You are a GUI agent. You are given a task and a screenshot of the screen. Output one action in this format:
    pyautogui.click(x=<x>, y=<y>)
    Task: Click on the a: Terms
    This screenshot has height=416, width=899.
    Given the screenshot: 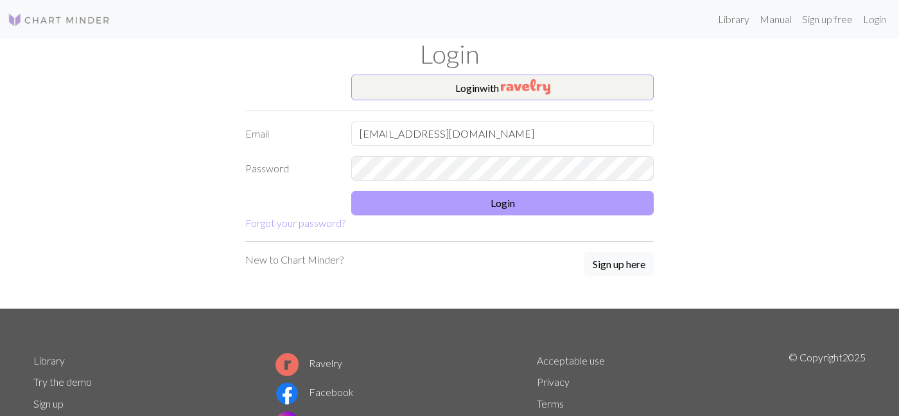 What is the action you would take?
    pyautogui.click(x=550, y=403)
    